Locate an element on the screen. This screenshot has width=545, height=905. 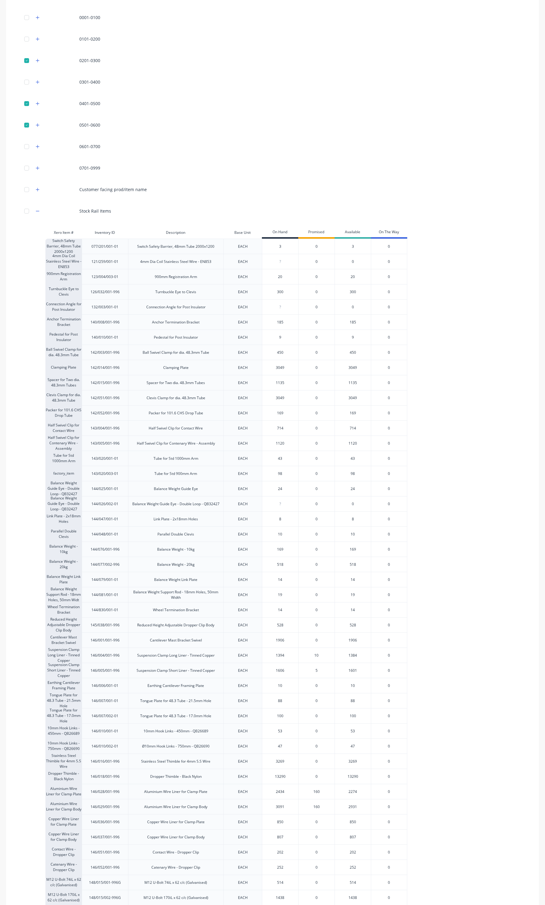
div: Balance Weight Link Plate is located at coordinates (64, 580).